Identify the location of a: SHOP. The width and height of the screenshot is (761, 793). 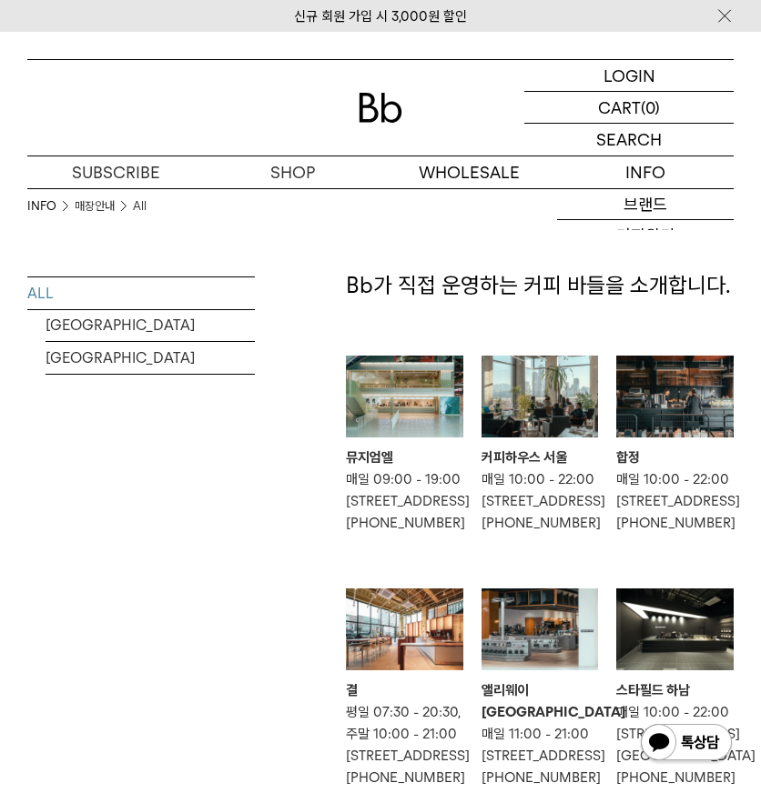
(292, 172).